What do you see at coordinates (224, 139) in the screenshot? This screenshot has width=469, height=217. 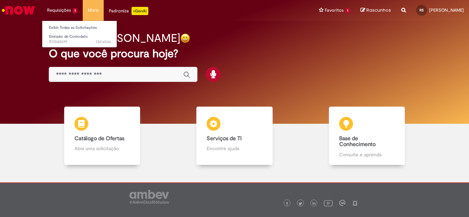 I see `b: Serviços de TI` at bounding box center [224, 139].